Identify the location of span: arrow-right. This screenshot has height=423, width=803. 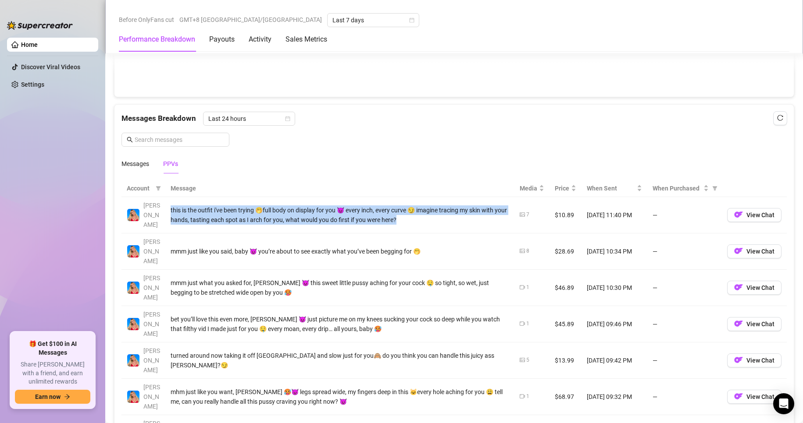
(67, 397).